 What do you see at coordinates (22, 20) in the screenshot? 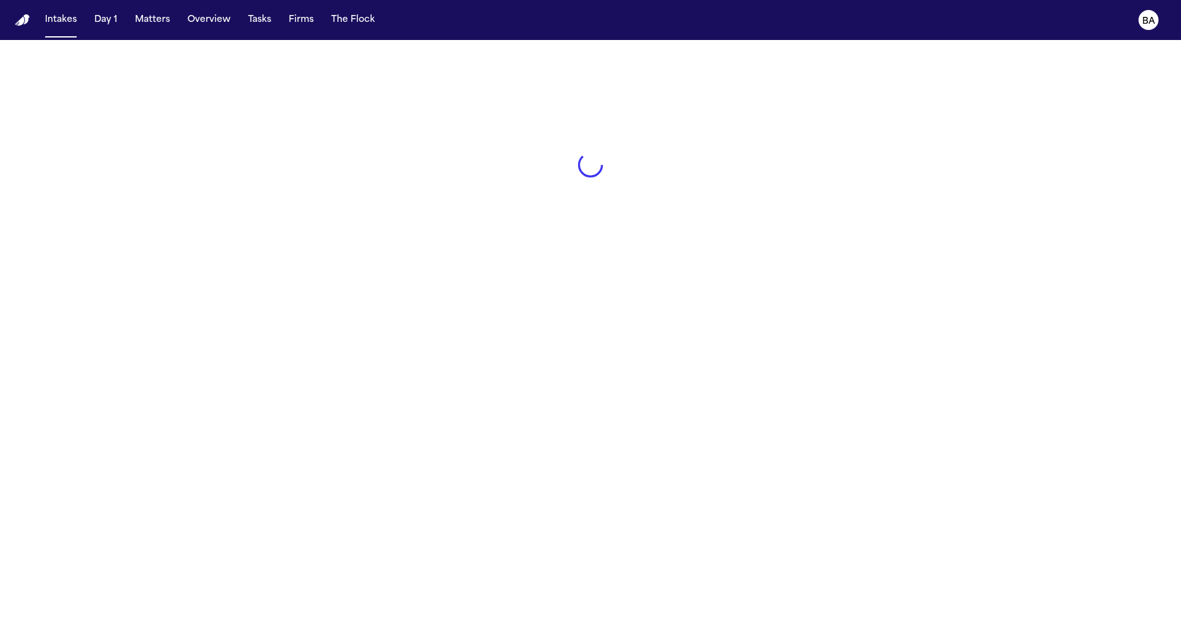
I see `a: Home` at bounding box center [22, 20].